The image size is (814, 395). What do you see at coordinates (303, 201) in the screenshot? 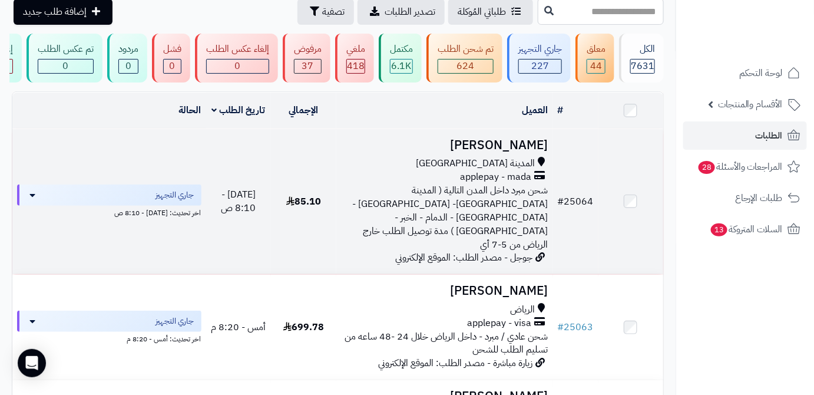
I see `span: 85.10` at bounding box center [303, 201].